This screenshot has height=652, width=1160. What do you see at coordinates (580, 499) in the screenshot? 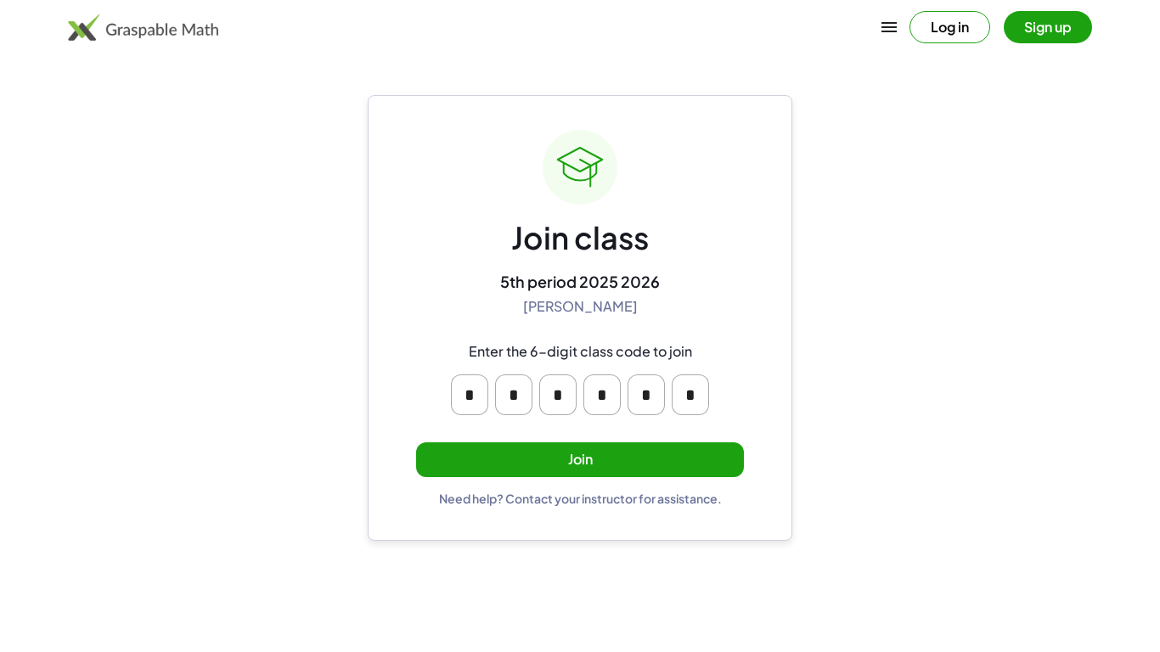
I see `div: Need help? Contact your instructor for assistance.` at bounding box center [580, 499].